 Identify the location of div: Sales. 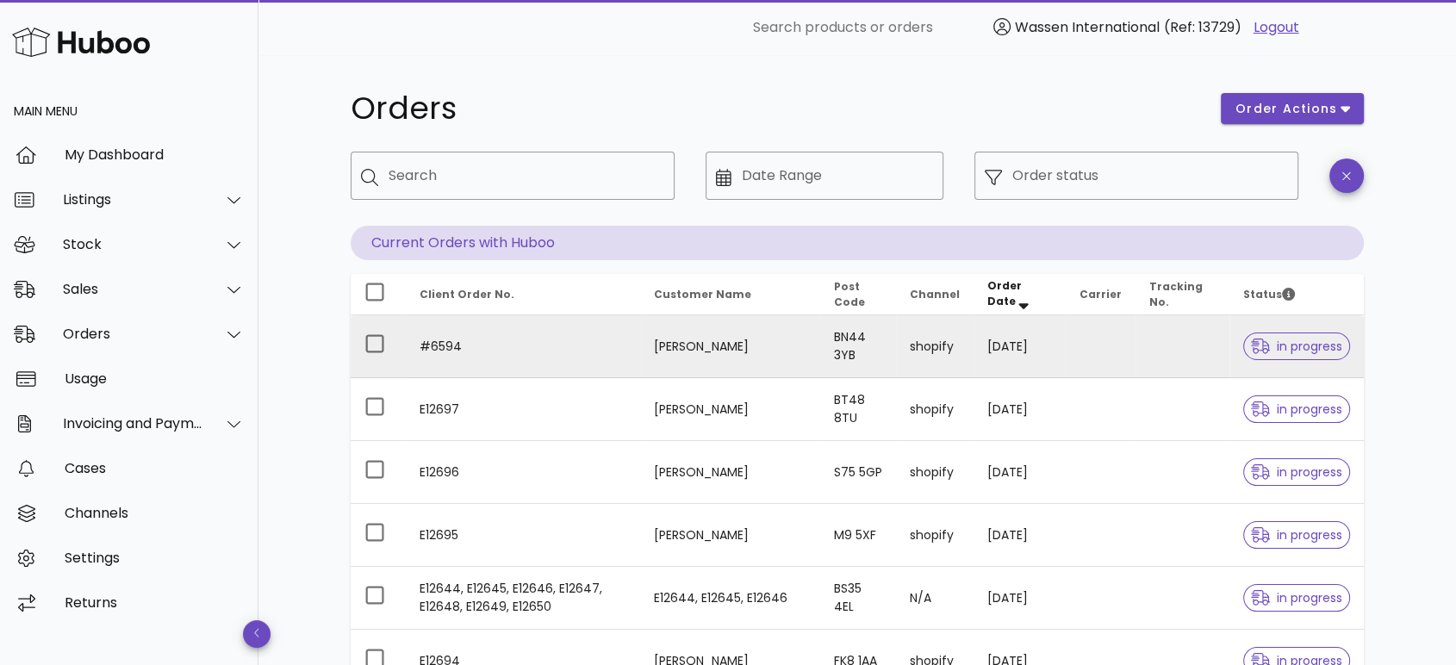
(133, 289).